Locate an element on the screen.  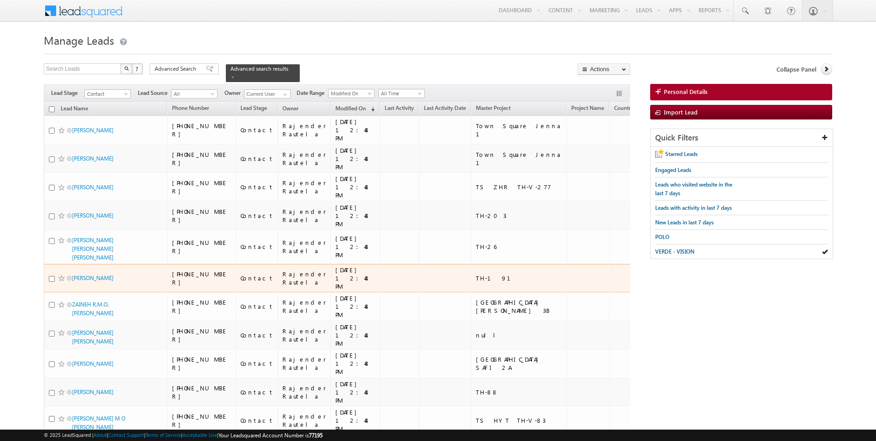
span: VERDE - VISION is located at coordinates (675, 251).